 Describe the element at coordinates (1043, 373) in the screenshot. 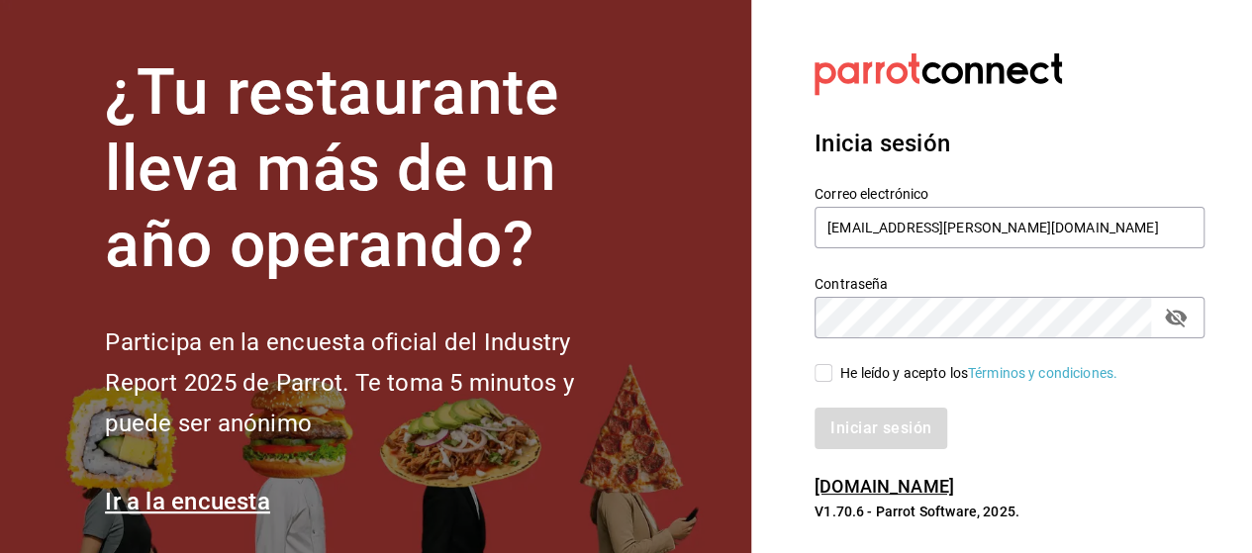

I see `a: Términos y condiciones.` at that location.